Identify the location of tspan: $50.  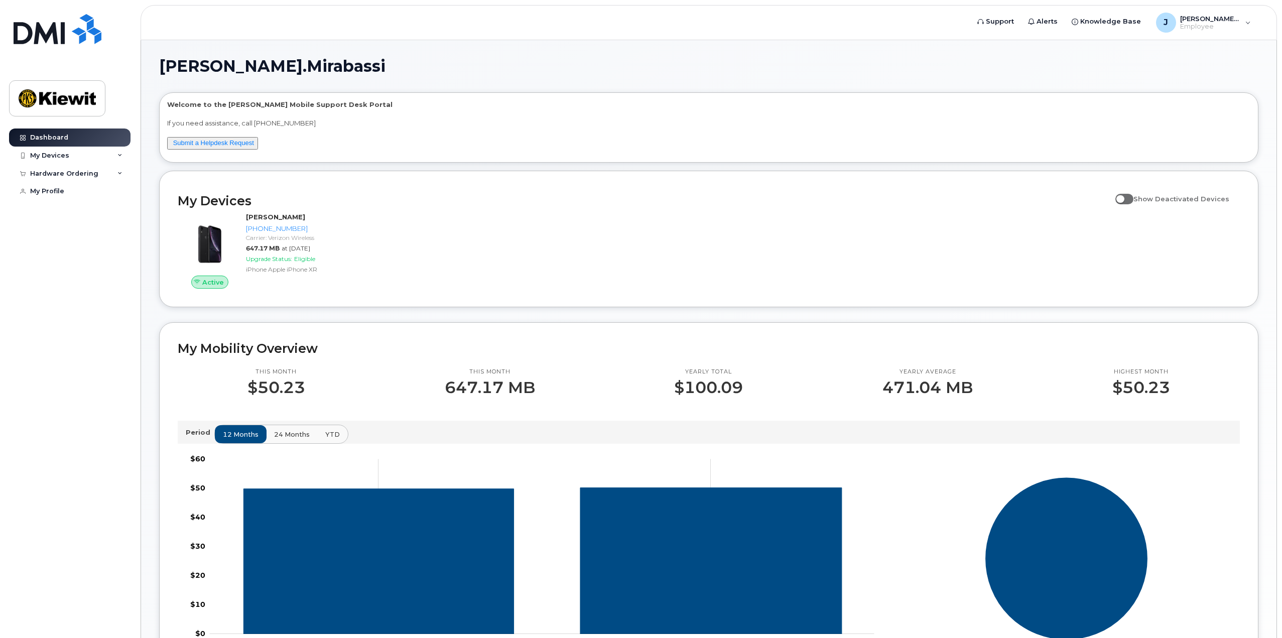
(198, 488).